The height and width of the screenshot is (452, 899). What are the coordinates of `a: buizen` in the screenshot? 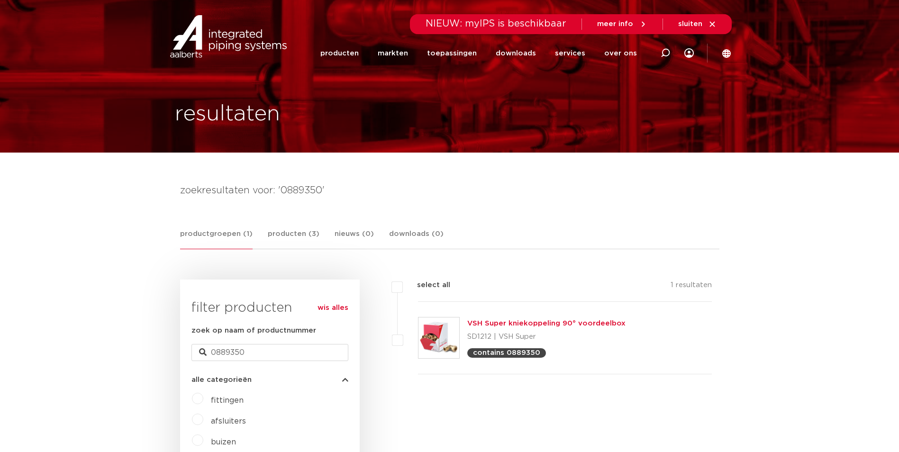 It's located at (223, 442).